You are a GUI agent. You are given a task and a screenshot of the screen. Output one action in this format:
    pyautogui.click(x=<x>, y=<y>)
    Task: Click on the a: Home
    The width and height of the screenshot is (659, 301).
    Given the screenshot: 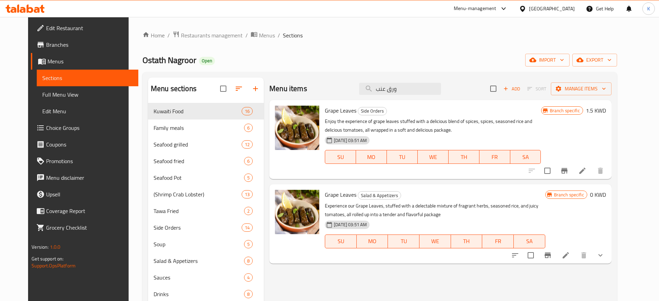 What is the action you would take?
    pyautogui.click(x=154, y=35)
    